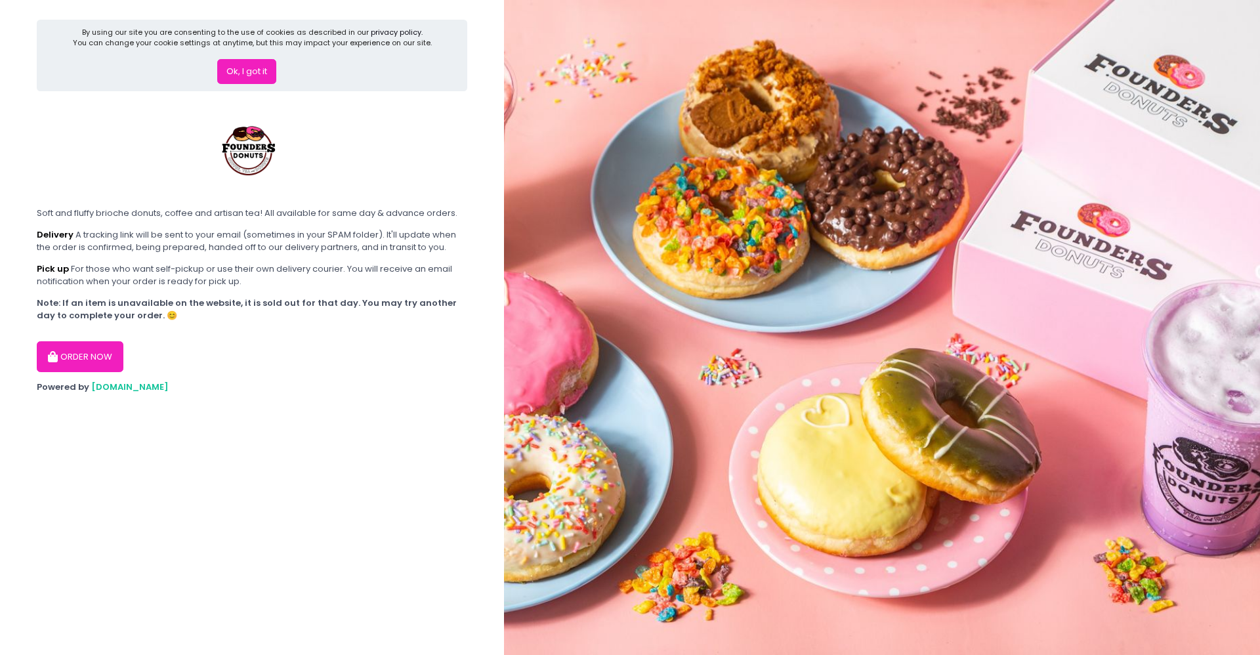  What do you see at coordinates (397, 32) in the screenshot?
I see `a: privacy policy.` at bounding box center [397, 32].